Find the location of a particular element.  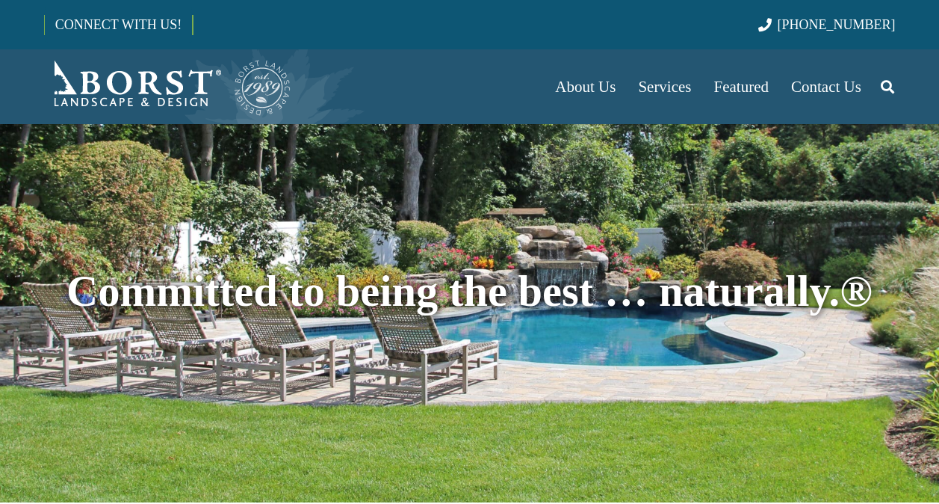

a: Services is located at coordinates (664, 87).